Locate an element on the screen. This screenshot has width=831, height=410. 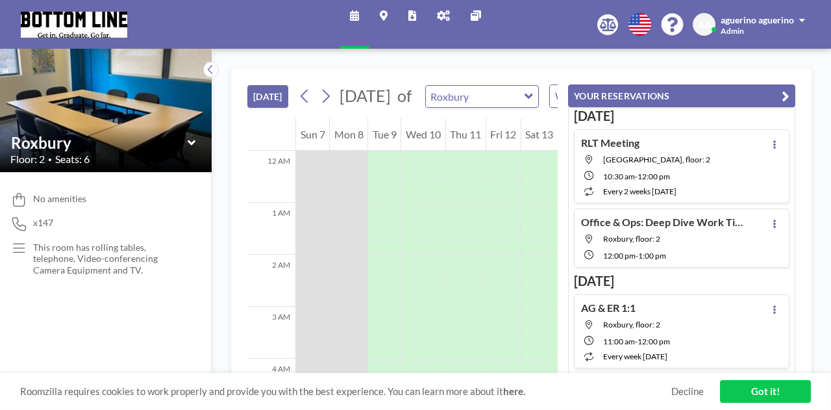
span: Mission Hill, floor: 2 is located at coordinates (657, 159).